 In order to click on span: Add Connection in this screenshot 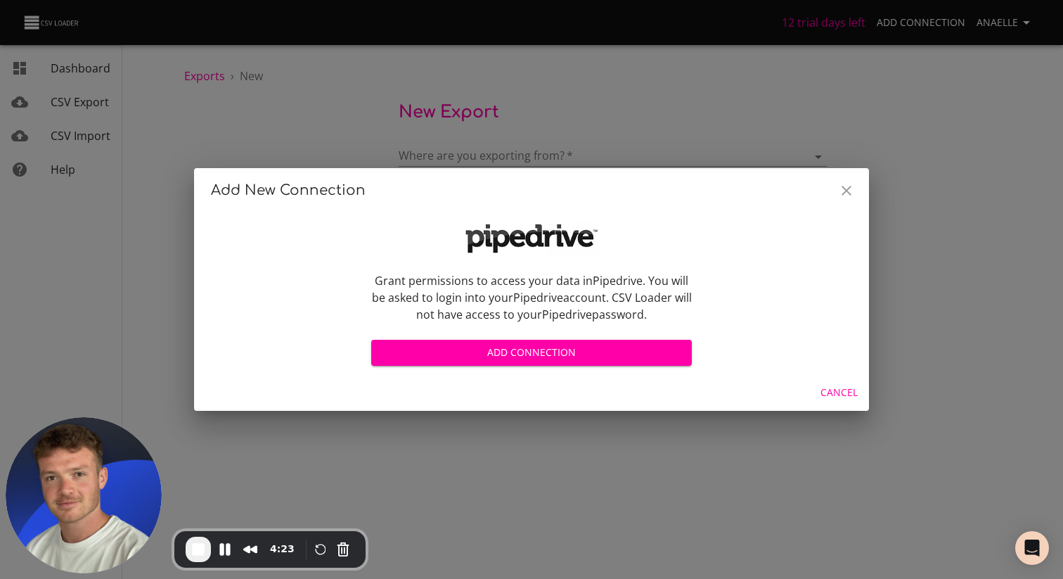, I will do `click(532, 352)`.